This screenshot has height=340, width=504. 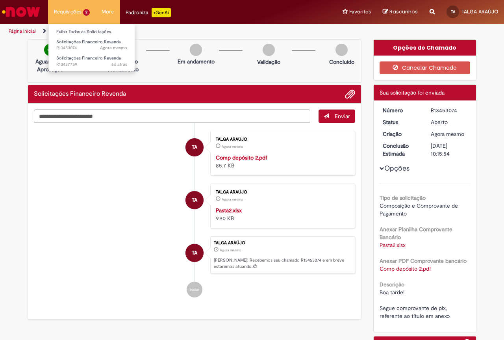 I want to click on div: 9.90 KB, so click(x=281, y=214).